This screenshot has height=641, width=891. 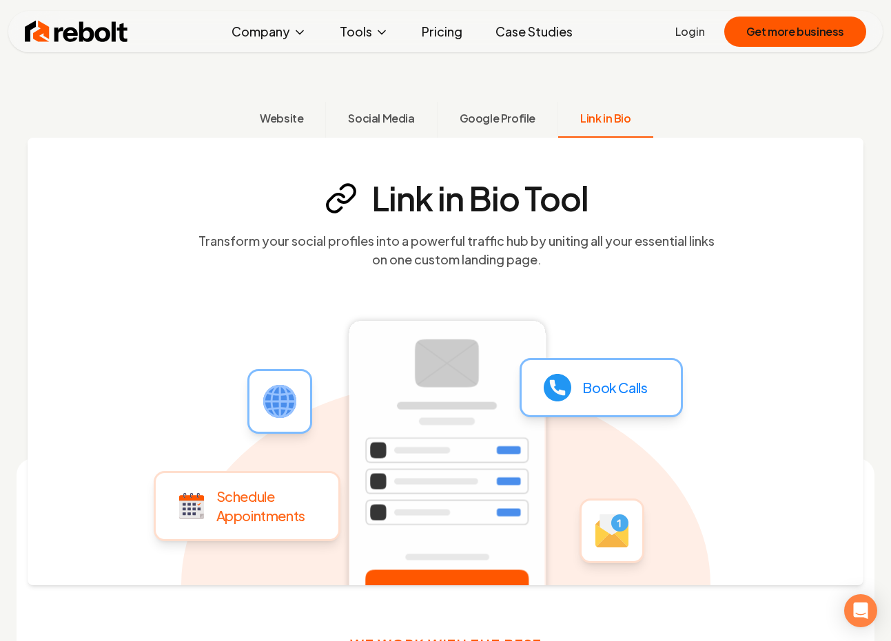 I want to click on button: Website, so click(x=281, y=120).